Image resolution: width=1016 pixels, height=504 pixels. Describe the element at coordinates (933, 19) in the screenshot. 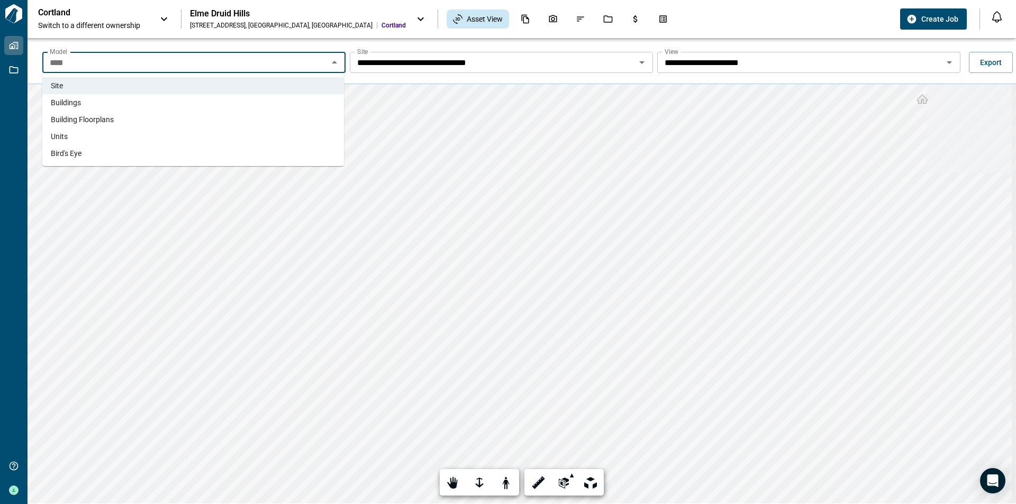

I see `button: Create Job` at that location.